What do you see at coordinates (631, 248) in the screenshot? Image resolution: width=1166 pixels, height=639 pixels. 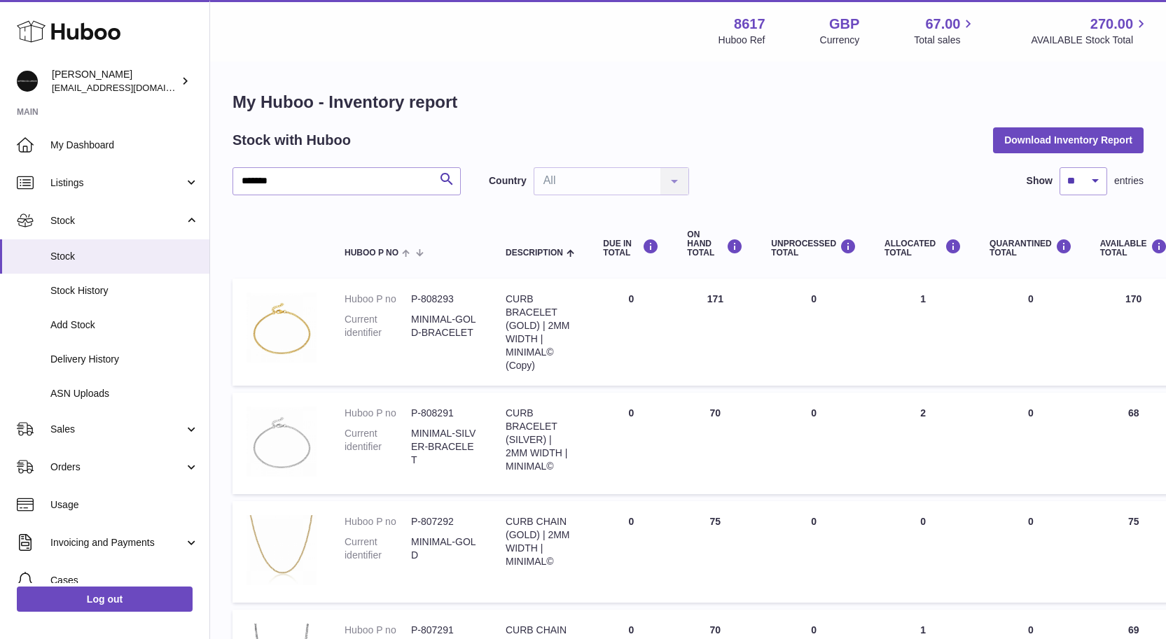 I see `div: DUE IN TOTAL` at bounding box center [631, 248].